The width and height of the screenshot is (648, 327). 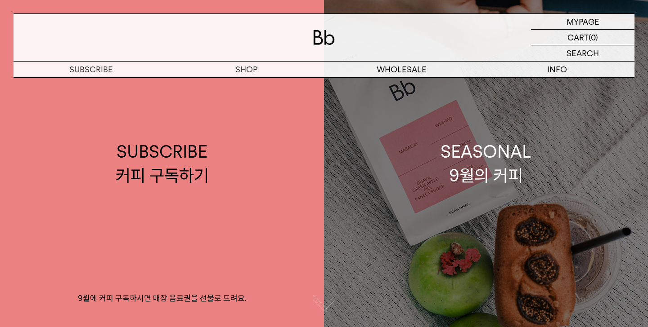 What do you see at coordinates (91, 69) in the screenshot?
I see `p: SUBSCRIBE` at bounding box center [91, 69].